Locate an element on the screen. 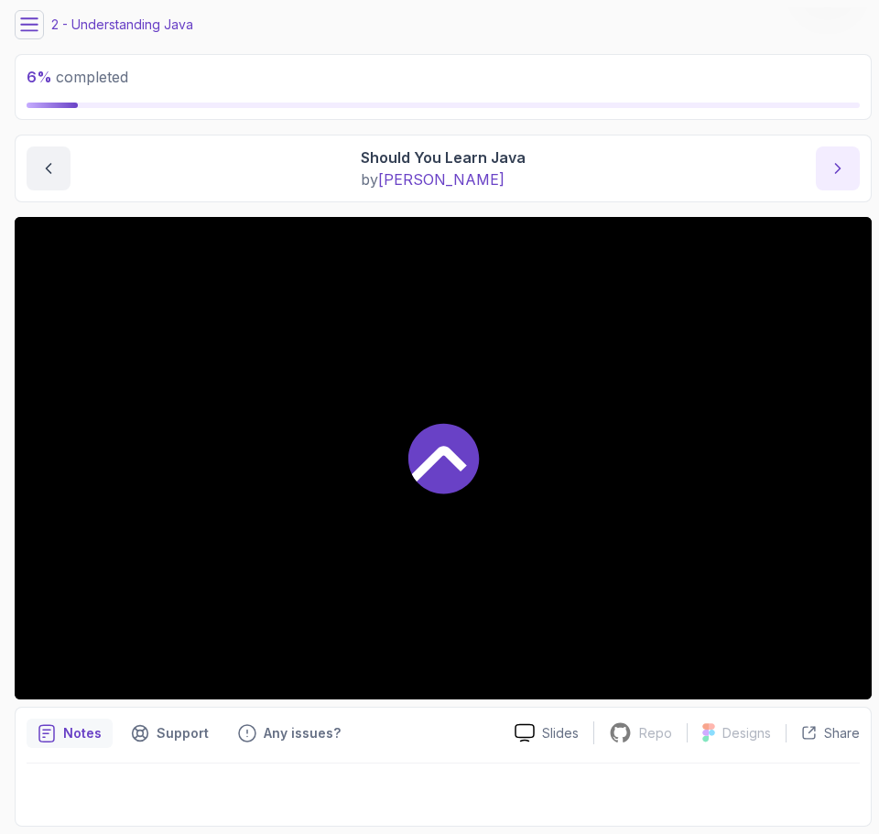  button: Support button is located at coordinates (169, 734).